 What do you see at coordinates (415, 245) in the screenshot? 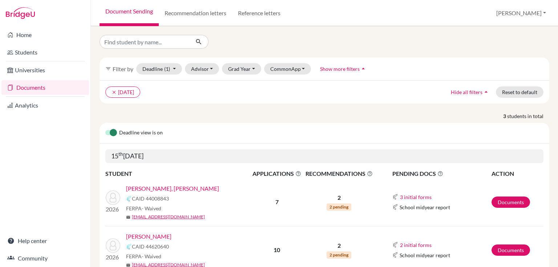
I see `button: 2 initial forms` at bounding box center [415, 245].